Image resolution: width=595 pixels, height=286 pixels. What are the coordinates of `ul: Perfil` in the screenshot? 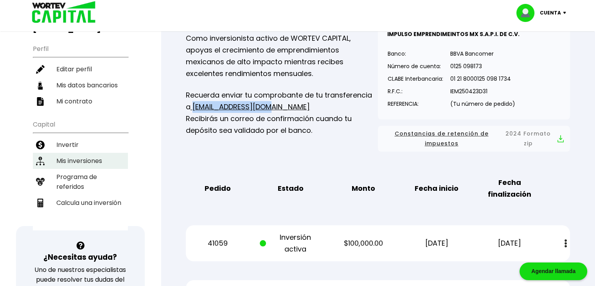 It's located at (80, 74).